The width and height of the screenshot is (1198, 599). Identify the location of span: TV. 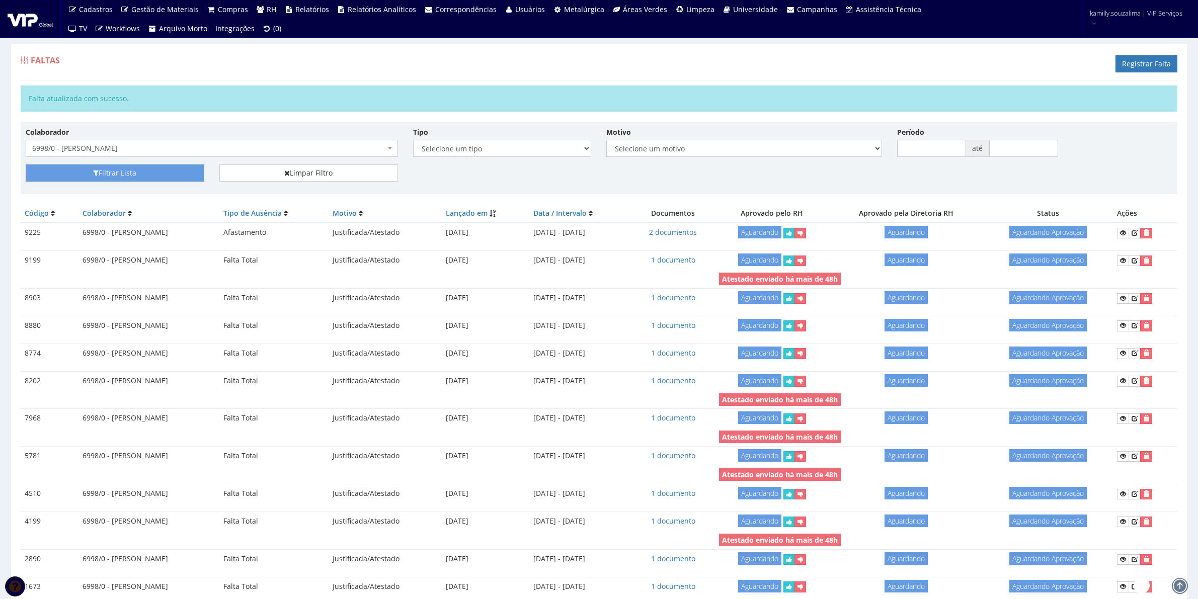
(83, 28).